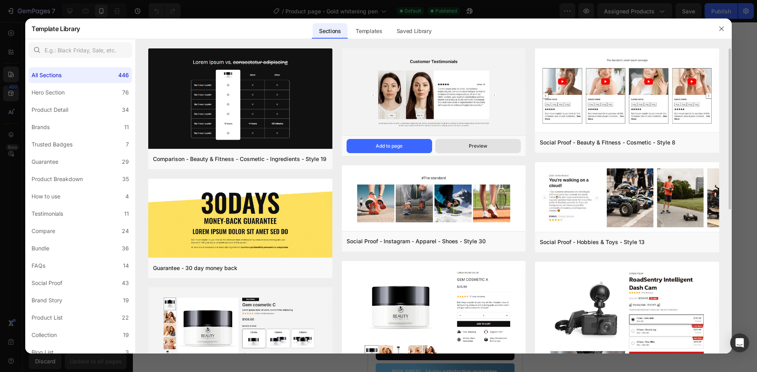  Describe the element at coordinates (414, 31) in the screenshot. I see `div: Saved Library` at that location.